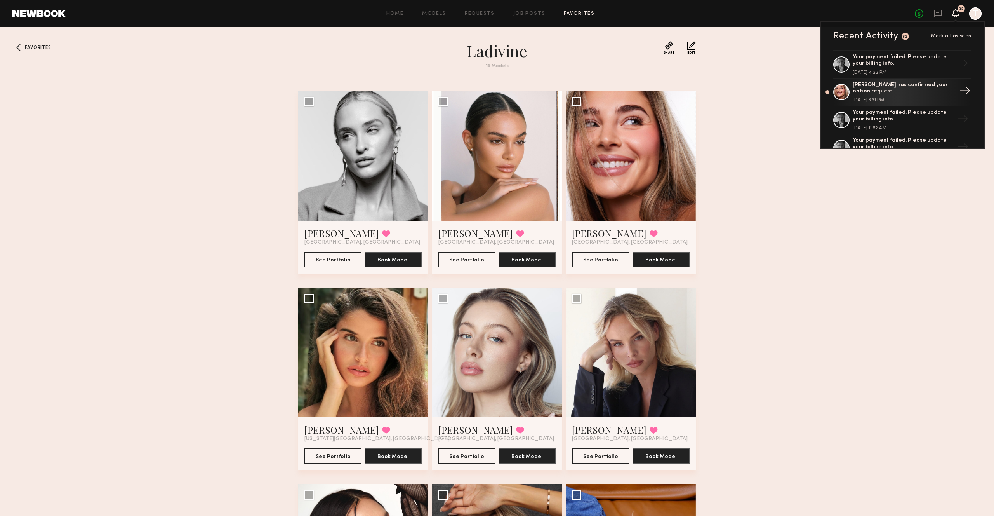 This screenshot has height=516, width=994. What do you see at coordinates (669, 48) in the screenshot?
I see `button: Share` at bounding box center [669, 48].